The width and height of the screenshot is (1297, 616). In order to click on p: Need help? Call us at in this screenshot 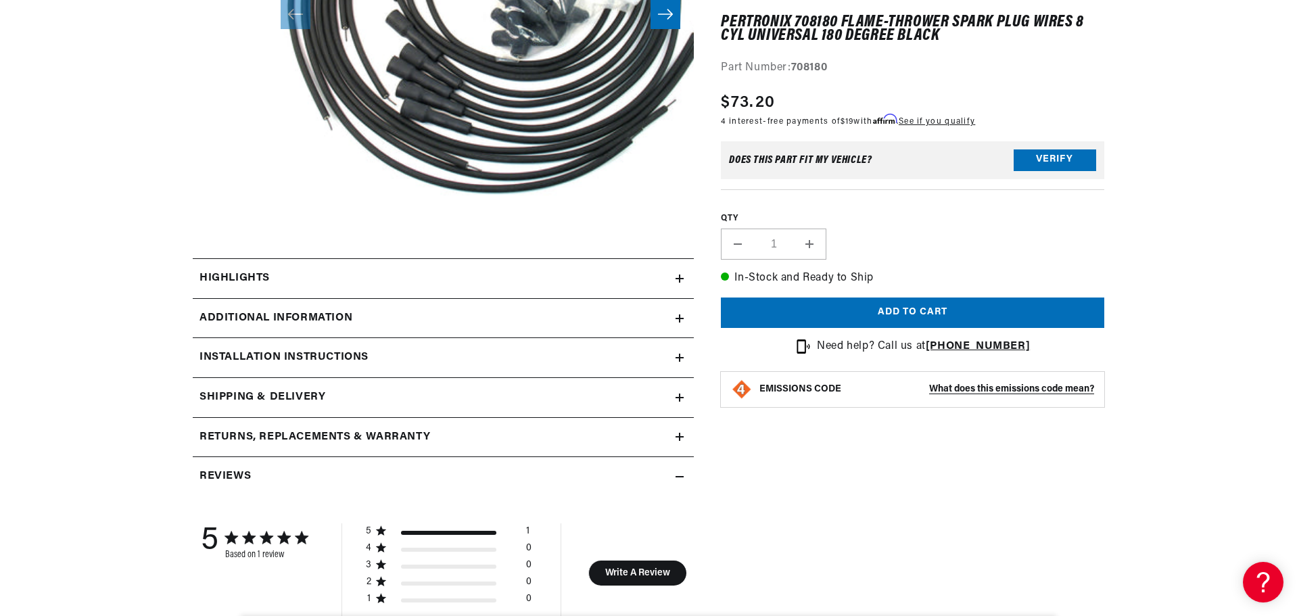, I will do `click(923, 347)`.